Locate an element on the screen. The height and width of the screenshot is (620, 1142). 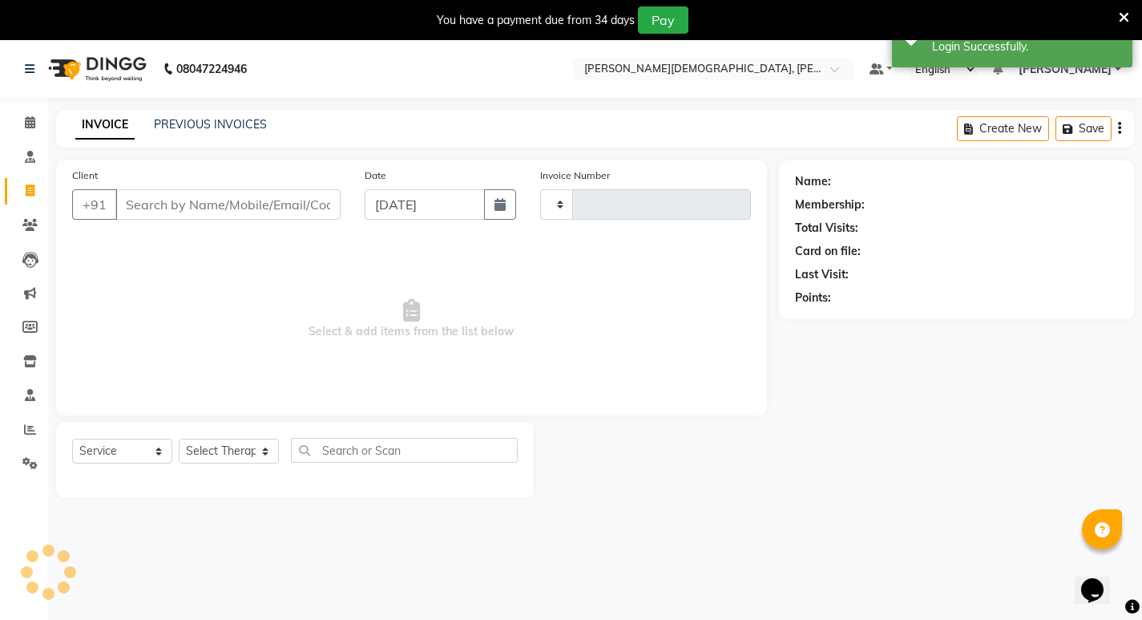
span: Select & add items from the list below is located at coordinates (411, 319).